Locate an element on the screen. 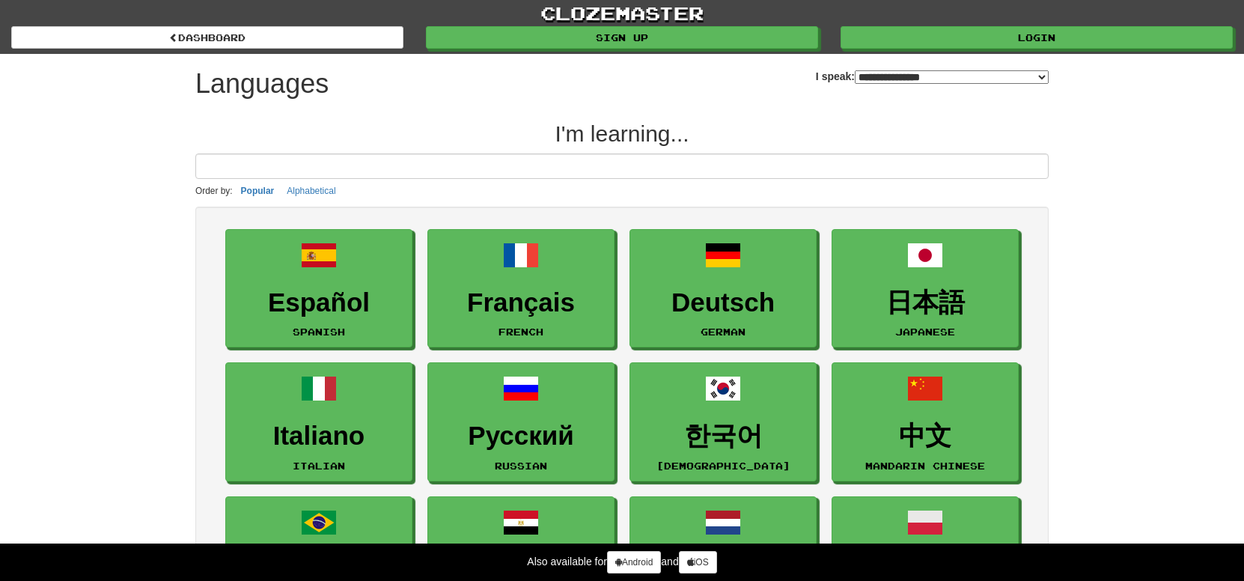  h2: I'm learning... is located at coordinates (622, 133).